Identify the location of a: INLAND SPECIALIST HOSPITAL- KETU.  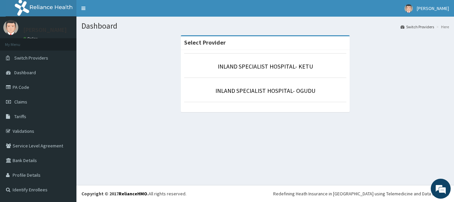
(265, 66).